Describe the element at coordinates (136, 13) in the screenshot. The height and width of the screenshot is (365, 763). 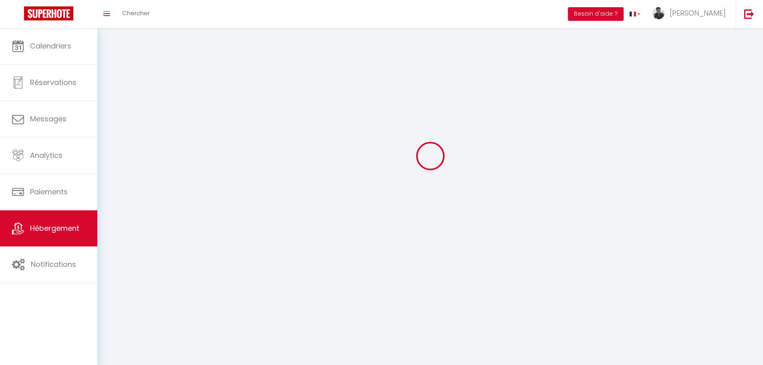
I see `span: Chercher` at that location.